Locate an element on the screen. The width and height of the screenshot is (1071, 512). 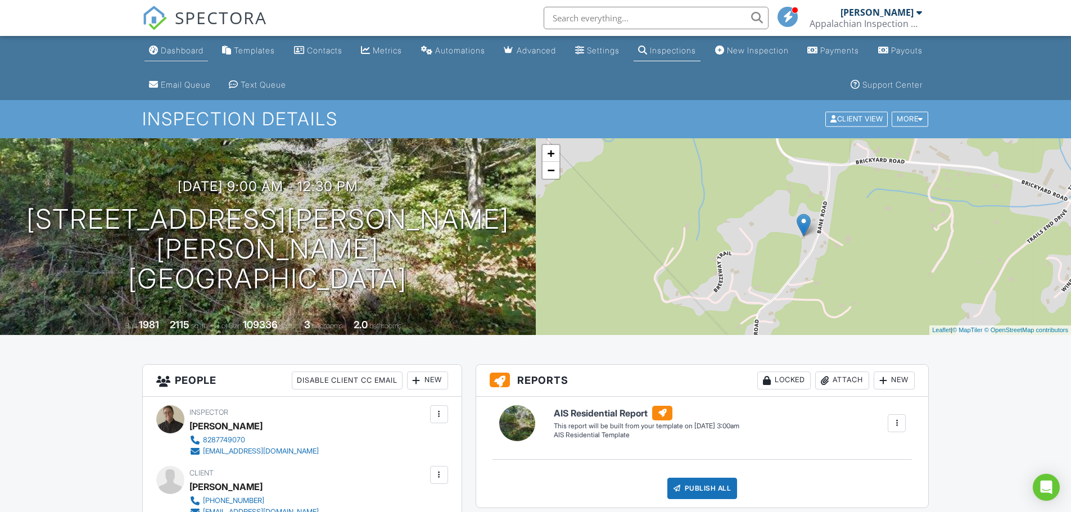
div: Dashboard is located at coordinates (182, 50).